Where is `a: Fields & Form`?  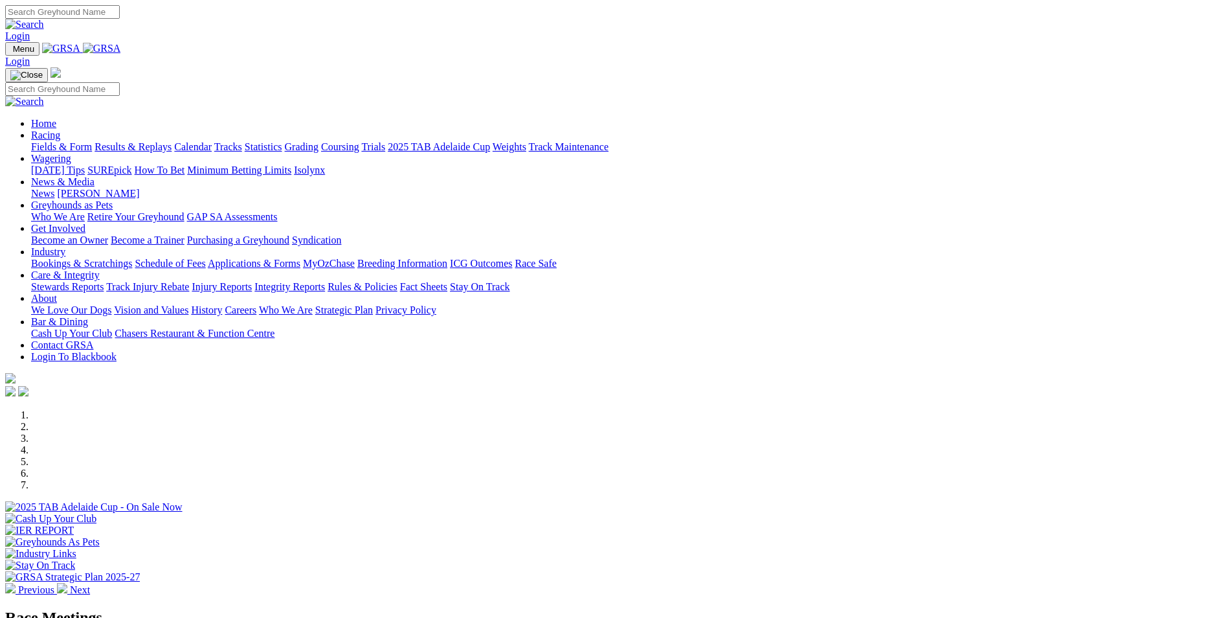
a: Fields & Form is located at coordinates (62, 146).